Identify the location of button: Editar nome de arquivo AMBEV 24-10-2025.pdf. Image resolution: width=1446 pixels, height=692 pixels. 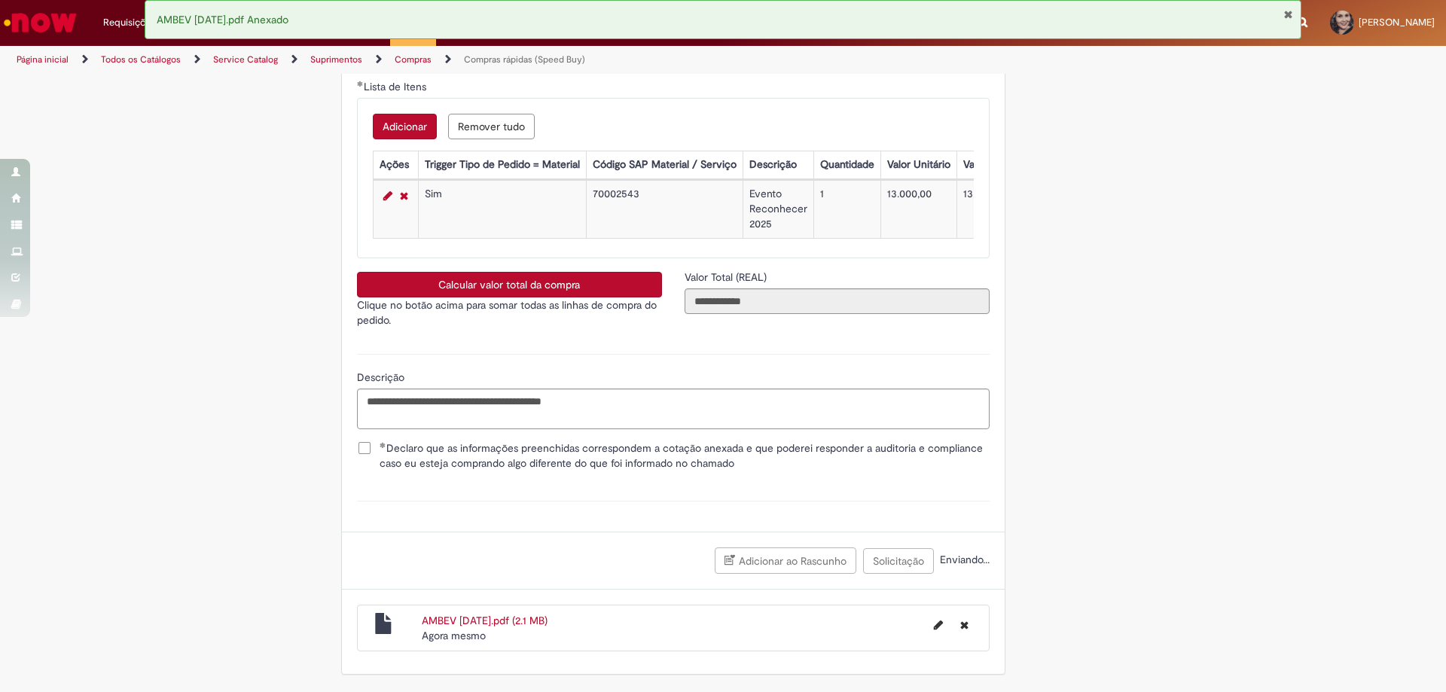
(938, 625).